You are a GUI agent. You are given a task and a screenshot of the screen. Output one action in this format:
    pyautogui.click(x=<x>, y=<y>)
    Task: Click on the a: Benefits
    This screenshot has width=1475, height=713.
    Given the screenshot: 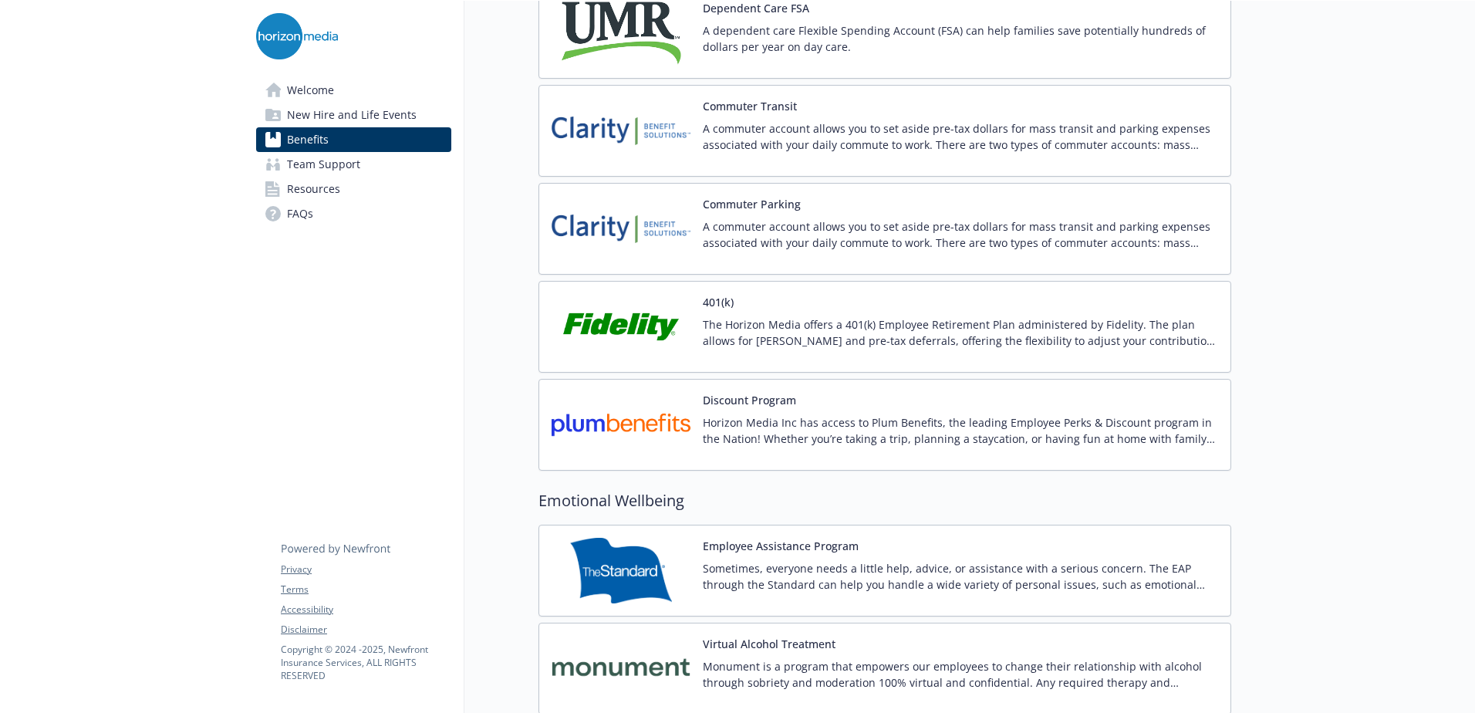 What is the action you would take?
    pyautogui.click(x=353, y=140)
    